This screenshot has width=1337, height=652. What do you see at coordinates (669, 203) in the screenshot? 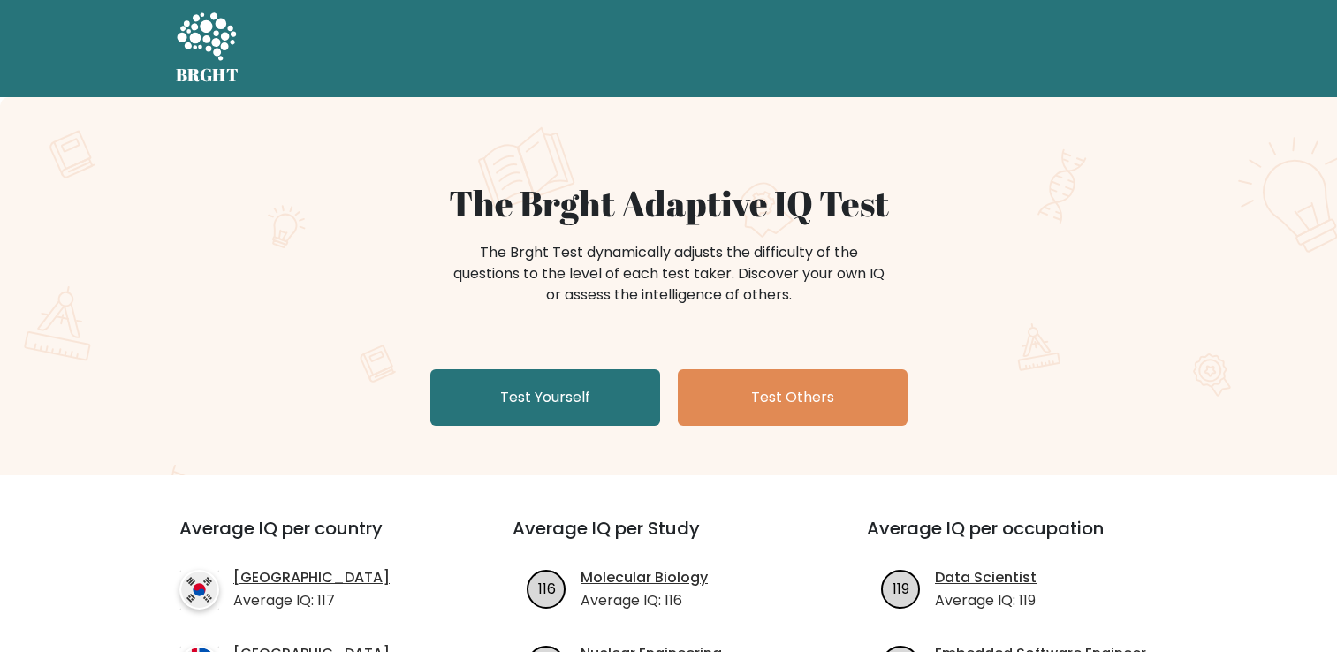
I see `h1: The Brght Adaptive IQ Test` at bounding box center [669, 203].